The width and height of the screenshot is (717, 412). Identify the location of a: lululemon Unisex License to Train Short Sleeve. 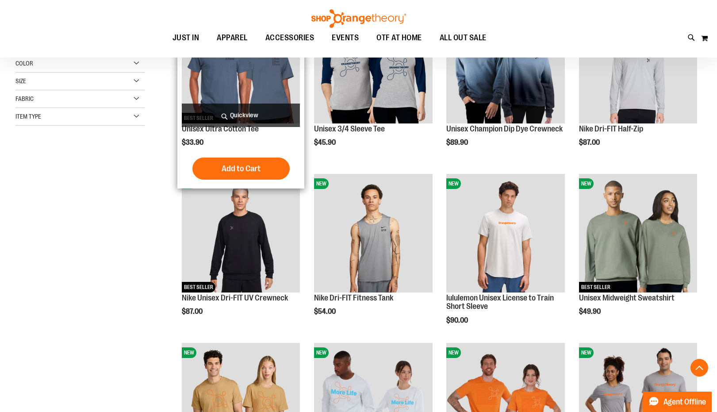
(500, 302).